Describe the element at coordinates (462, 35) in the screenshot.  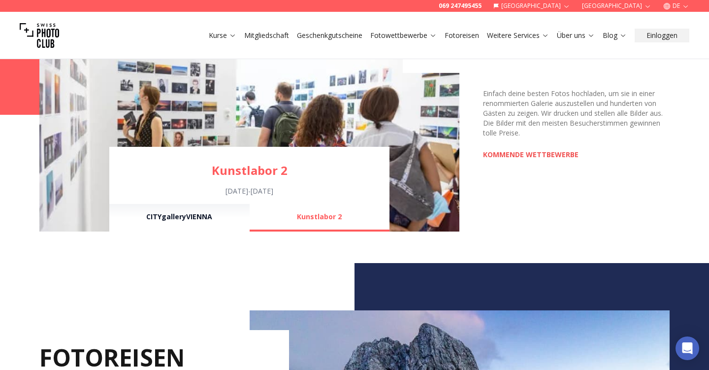
I see `a: Fotoreisen` at that location.